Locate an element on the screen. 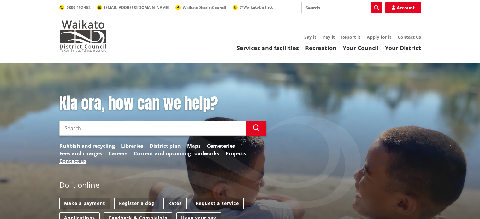 This screenshot has height=219, width=480. a: 0800 492 452 is located at coordinates (75, 7).